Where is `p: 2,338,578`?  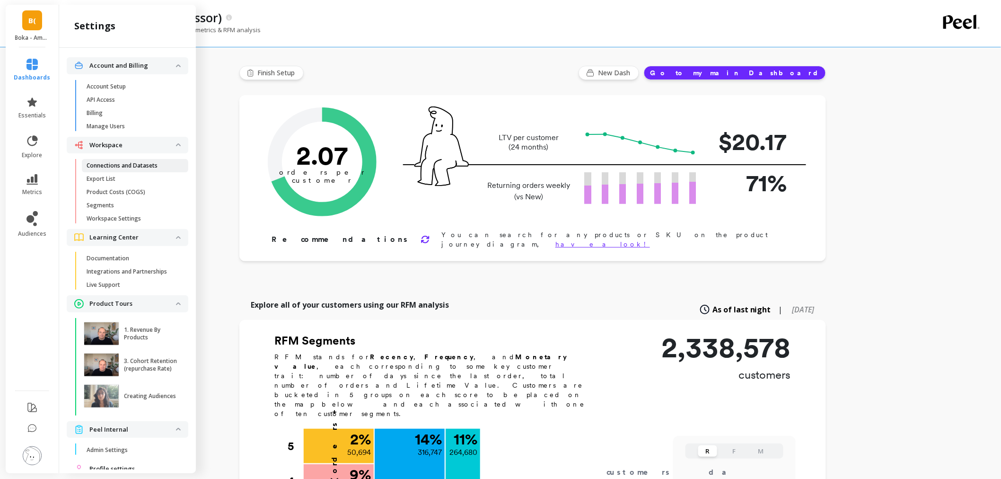 p: 2,338,578 is located at coordinates (726, 347).